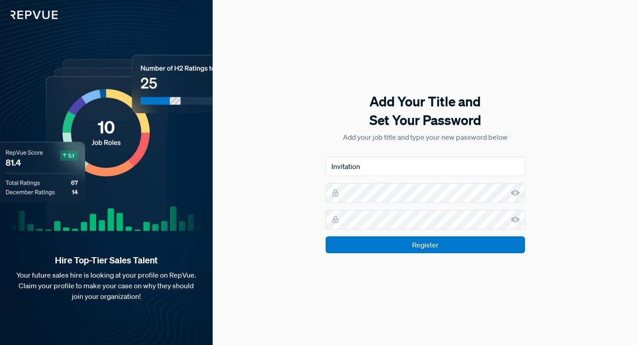 The image size is (638, 345). Describe the element at coordinates (425, 166) in the screenshot. I see `input: Job Title` at that location.